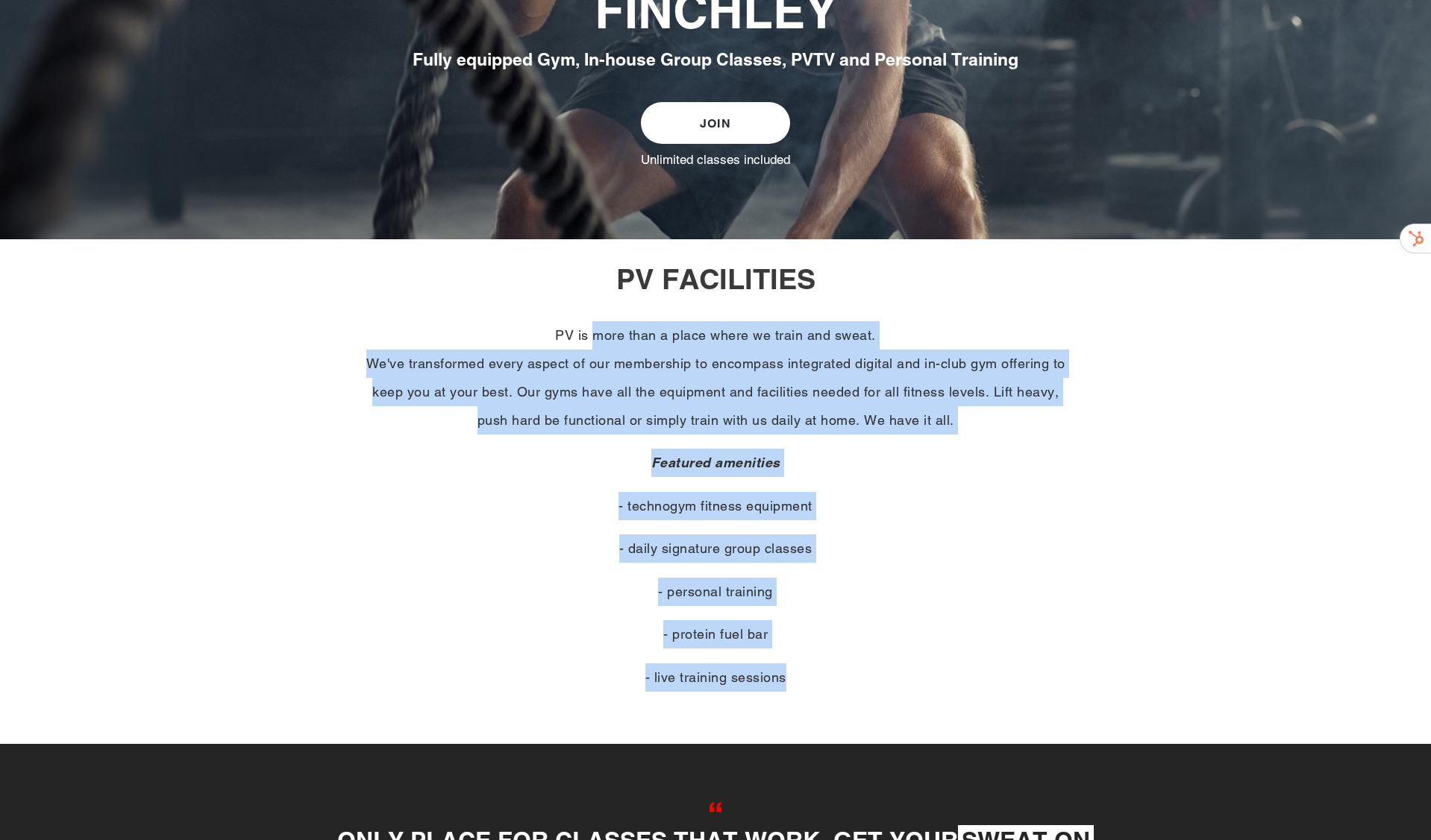  Describe the element at coordinates (716, 549) in the screenshot. I see `p: - daily signature group classes` at that location.